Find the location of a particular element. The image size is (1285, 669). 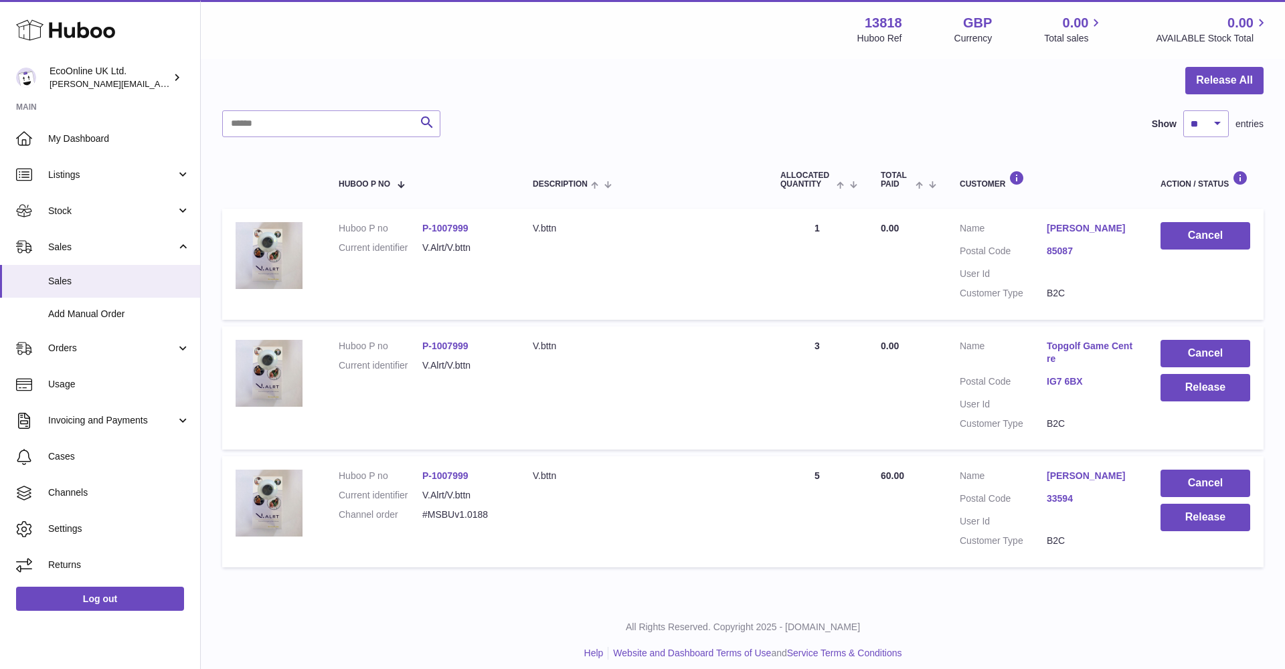

span: entries is located at coordinates (1249, 124).